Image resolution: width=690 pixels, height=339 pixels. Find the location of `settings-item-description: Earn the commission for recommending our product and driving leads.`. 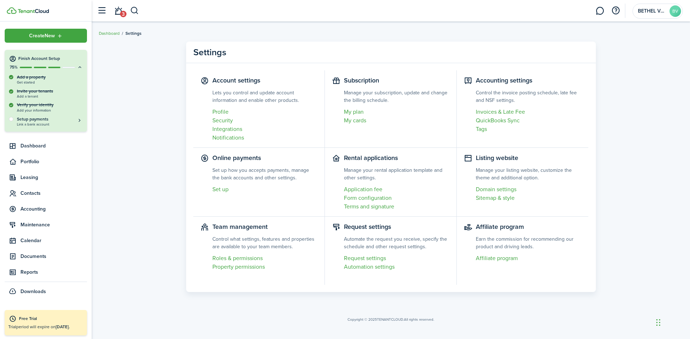

settings-item-description: Earn the commission for recommending our product and driving leads. is located at coordinates (528, 243).